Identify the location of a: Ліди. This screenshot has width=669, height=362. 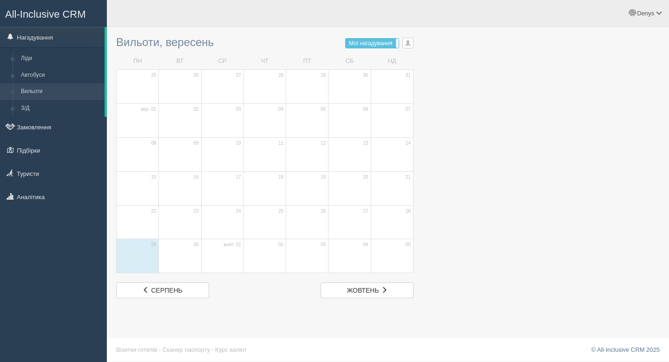
(60, 59).